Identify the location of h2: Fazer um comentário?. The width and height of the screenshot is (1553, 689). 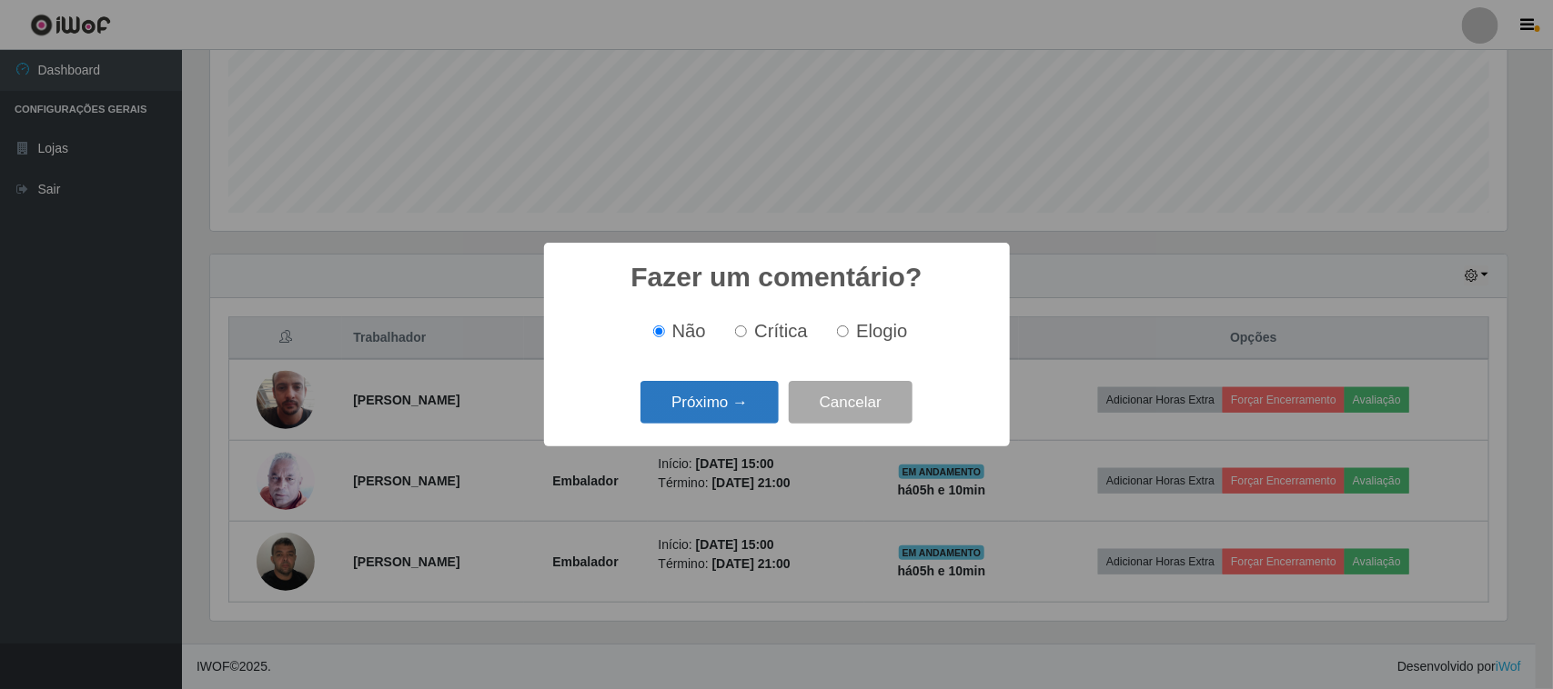
(776, 277).